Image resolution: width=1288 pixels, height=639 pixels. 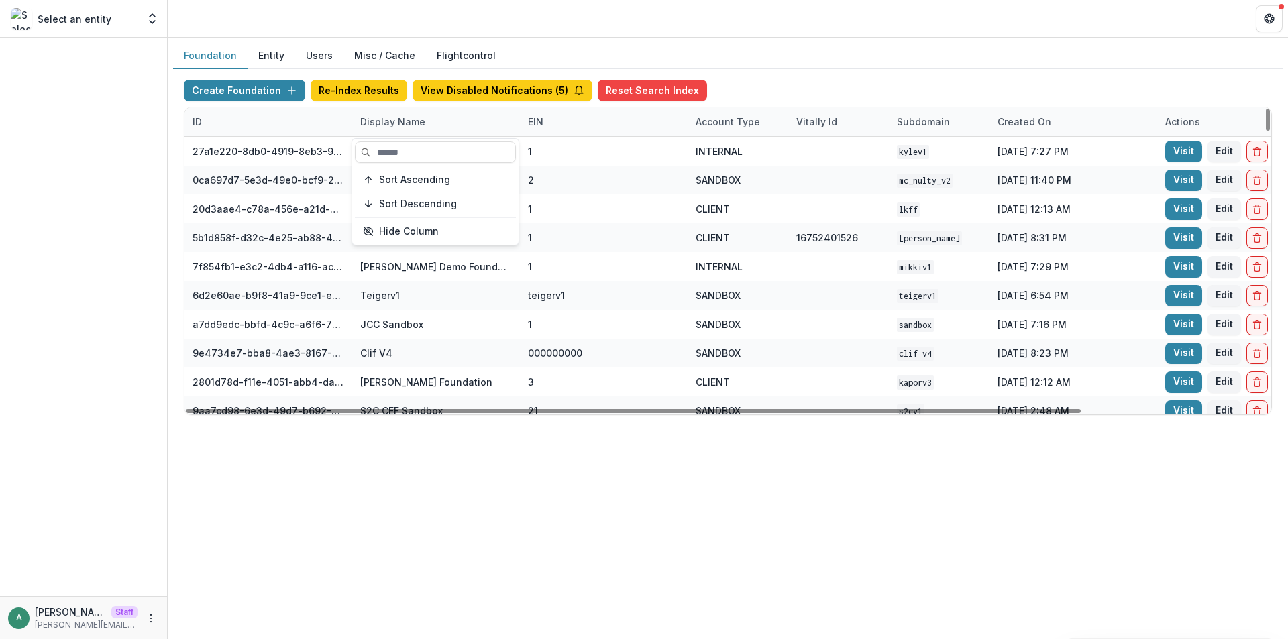 What do you see at coordinates (414, 180) in the screenshot?
I see `span: Sort Ascending` at bounding box center [414, 180].